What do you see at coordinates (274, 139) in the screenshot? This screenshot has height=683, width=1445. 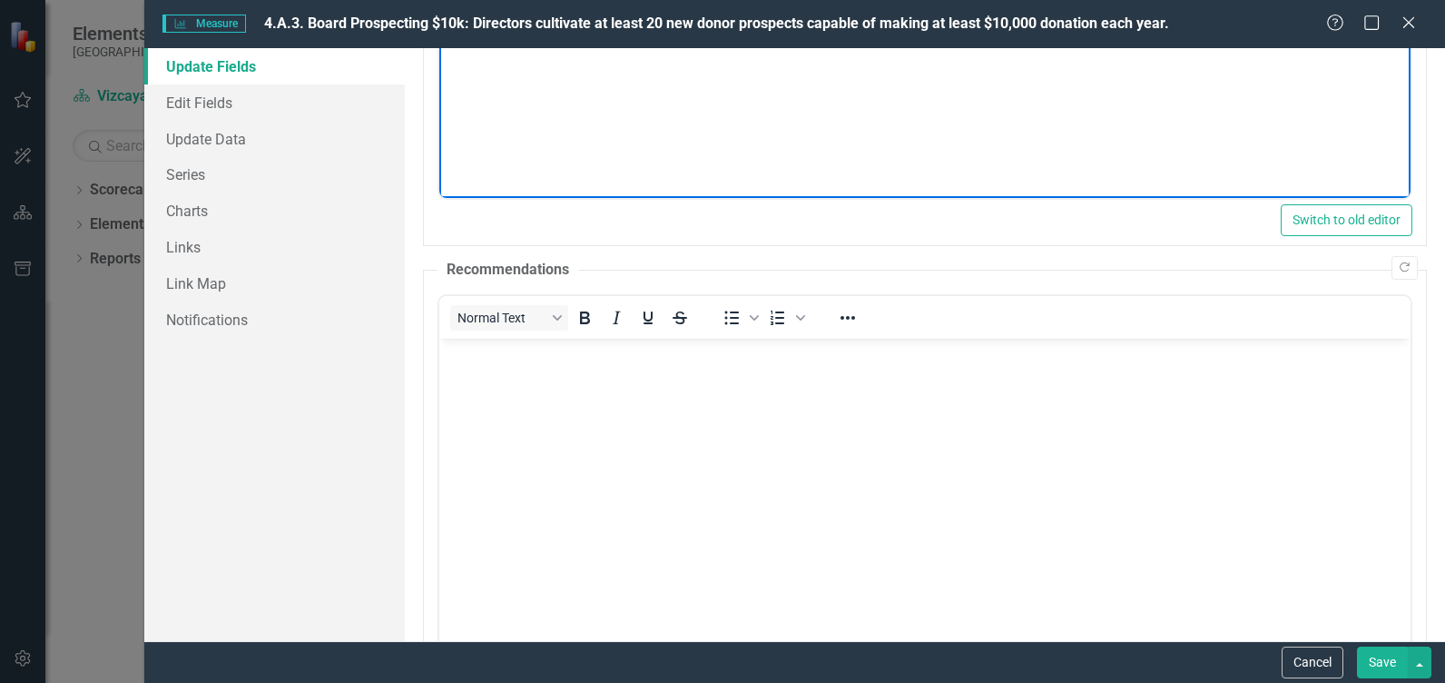 I see `a: Update Data` at bounding box center [274, 139].